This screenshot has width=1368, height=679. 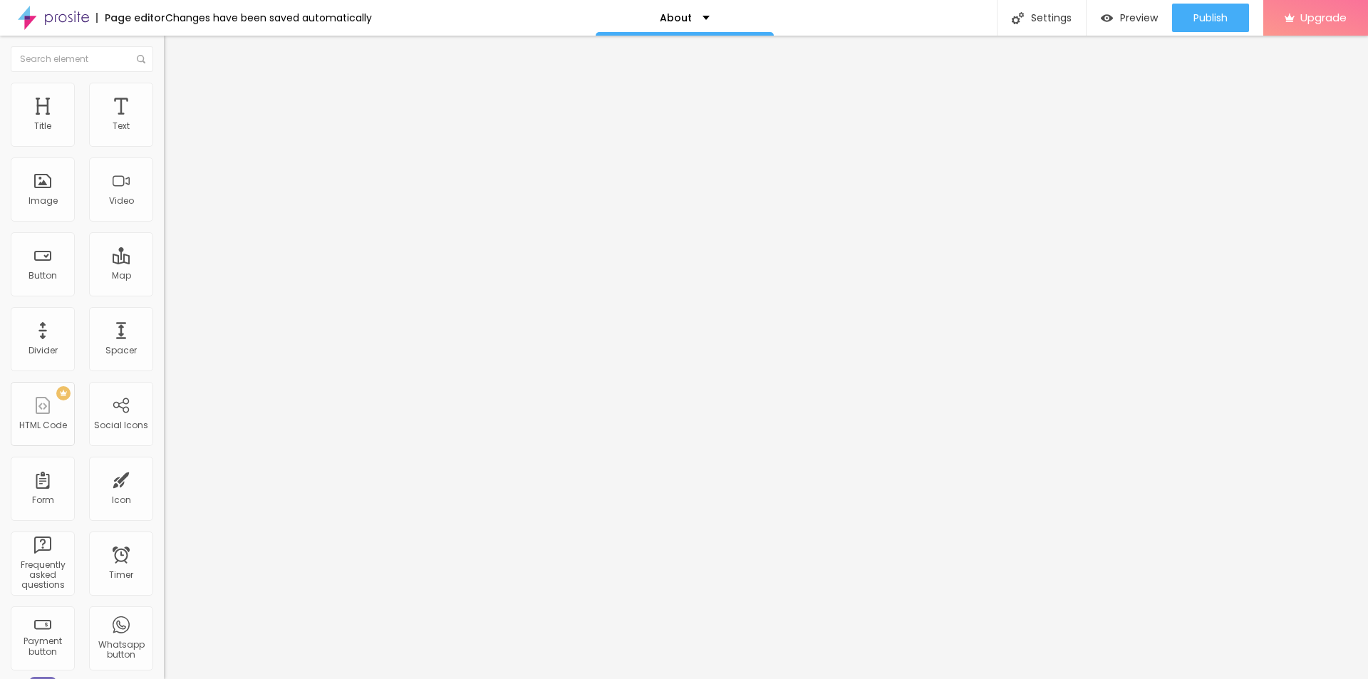 I want to click on span: Preview, so click(x=1139, y=18).